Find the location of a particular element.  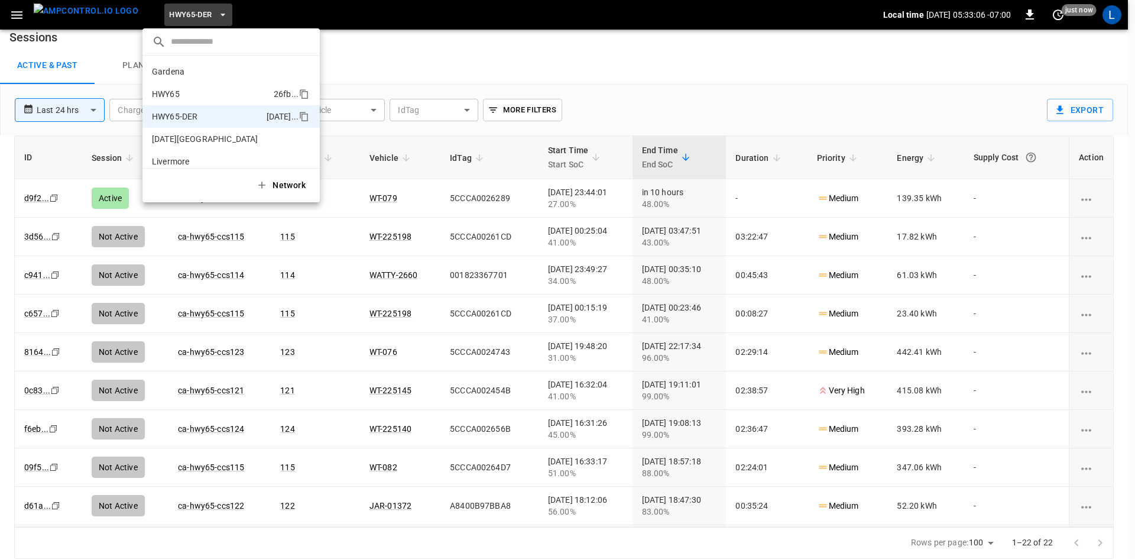

p: HWY65 is located at coordinates (210, 94).